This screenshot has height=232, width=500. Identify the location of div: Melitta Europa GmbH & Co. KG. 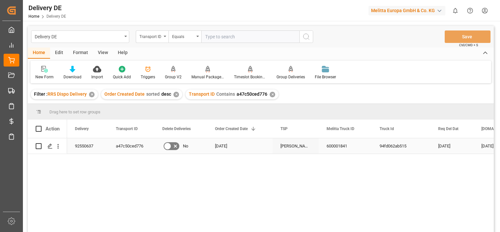
(407, 10).